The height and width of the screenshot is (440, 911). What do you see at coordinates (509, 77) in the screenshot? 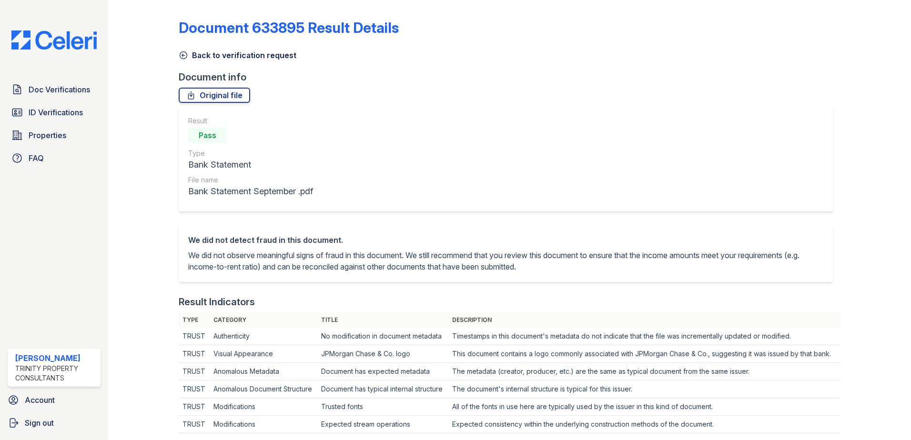
I see `div: Document info` at bounding box center [509, 77].